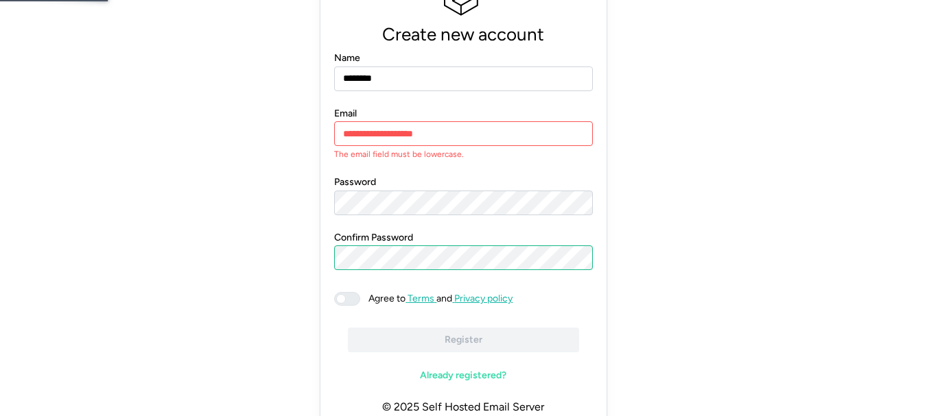  I want to click on label: Confirm Password, so click(373, 238).